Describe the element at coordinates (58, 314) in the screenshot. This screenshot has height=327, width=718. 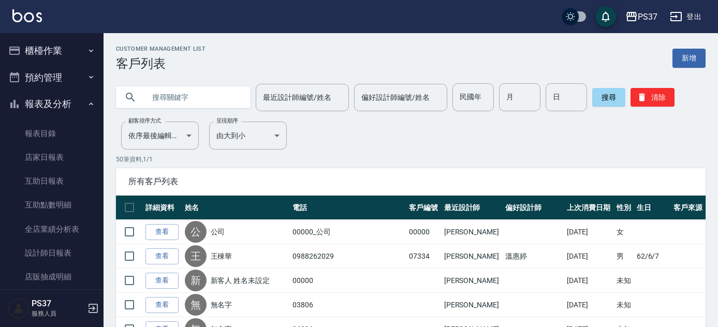
I see `p: 服務人員` at that location.